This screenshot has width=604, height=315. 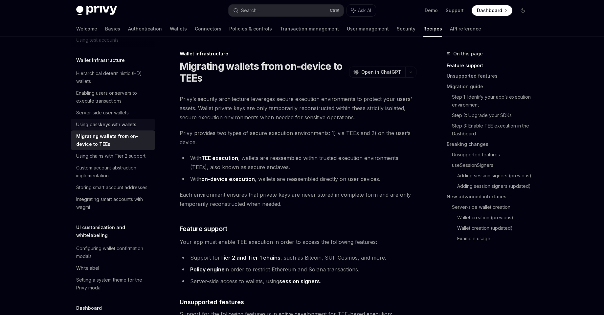 I want to click on button: Toggle dark mode, so click(x=523, y=11).